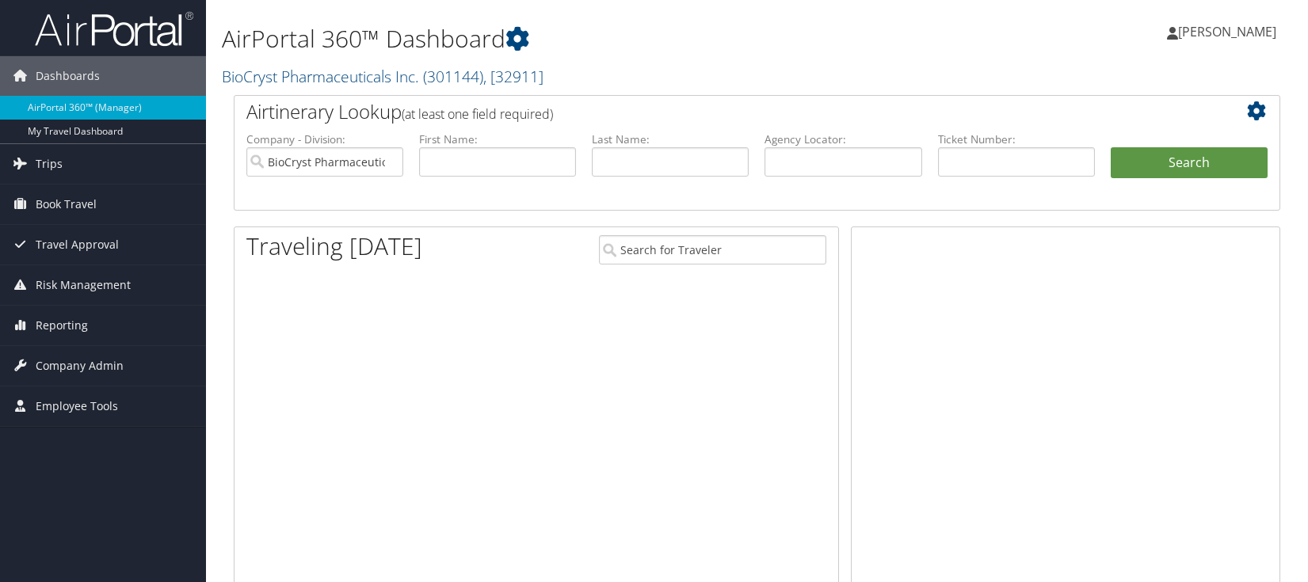 This screenshot has height=582, width=1308. I want to click on input: Search for Traveler, so click(713, 250).